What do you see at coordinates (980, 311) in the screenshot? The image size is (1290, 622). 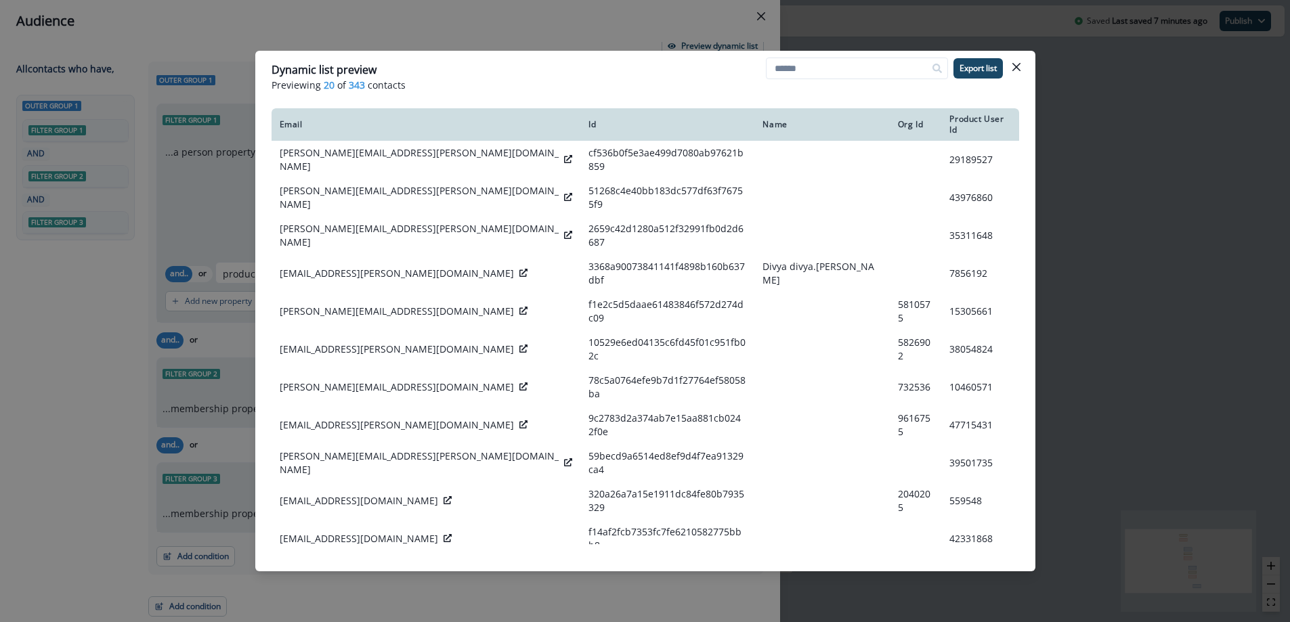 I see `td: 15305661` at bounding box center [980, 311].